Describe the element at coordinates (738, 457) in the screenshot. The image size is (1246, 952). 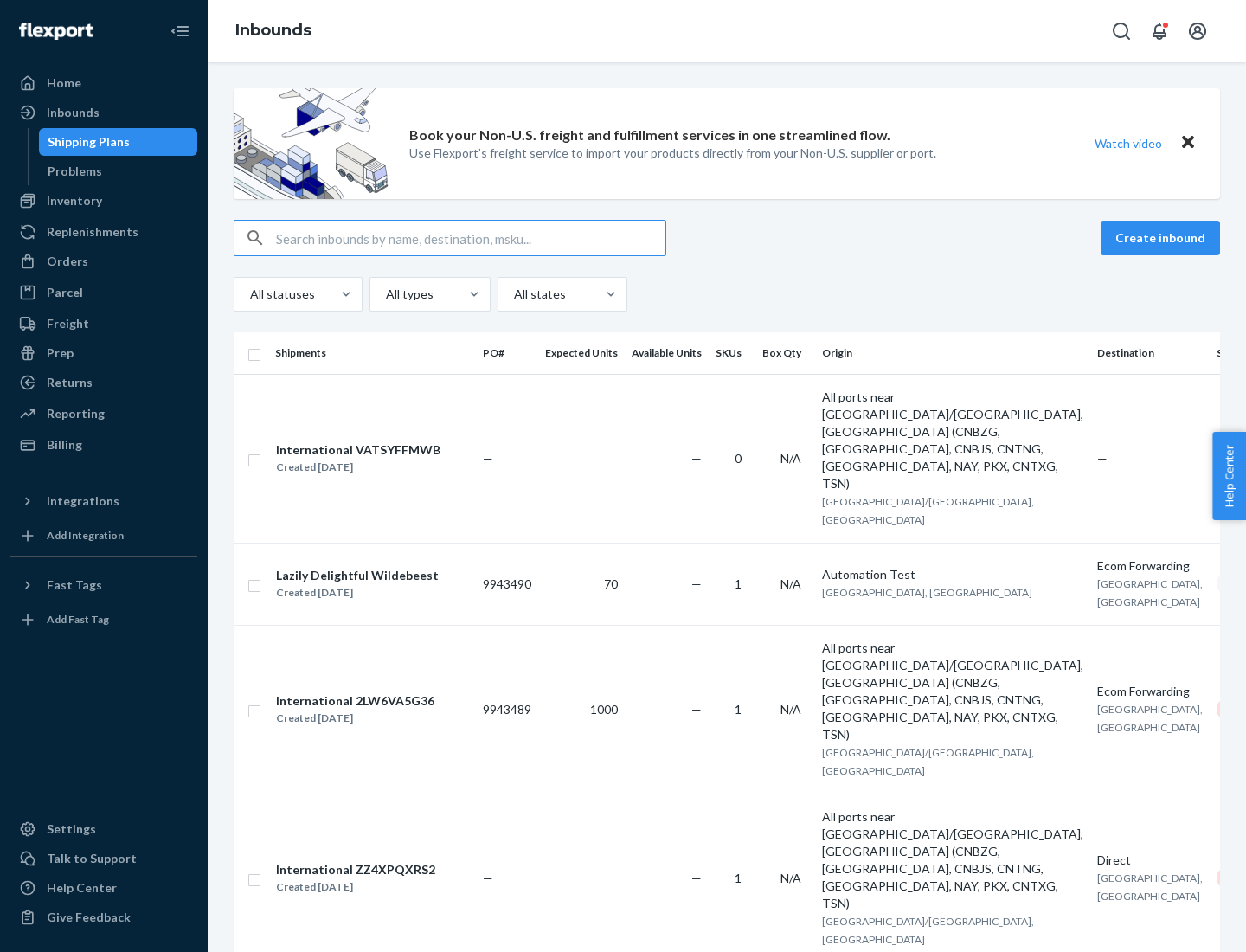
I see `span: 0` at that location.